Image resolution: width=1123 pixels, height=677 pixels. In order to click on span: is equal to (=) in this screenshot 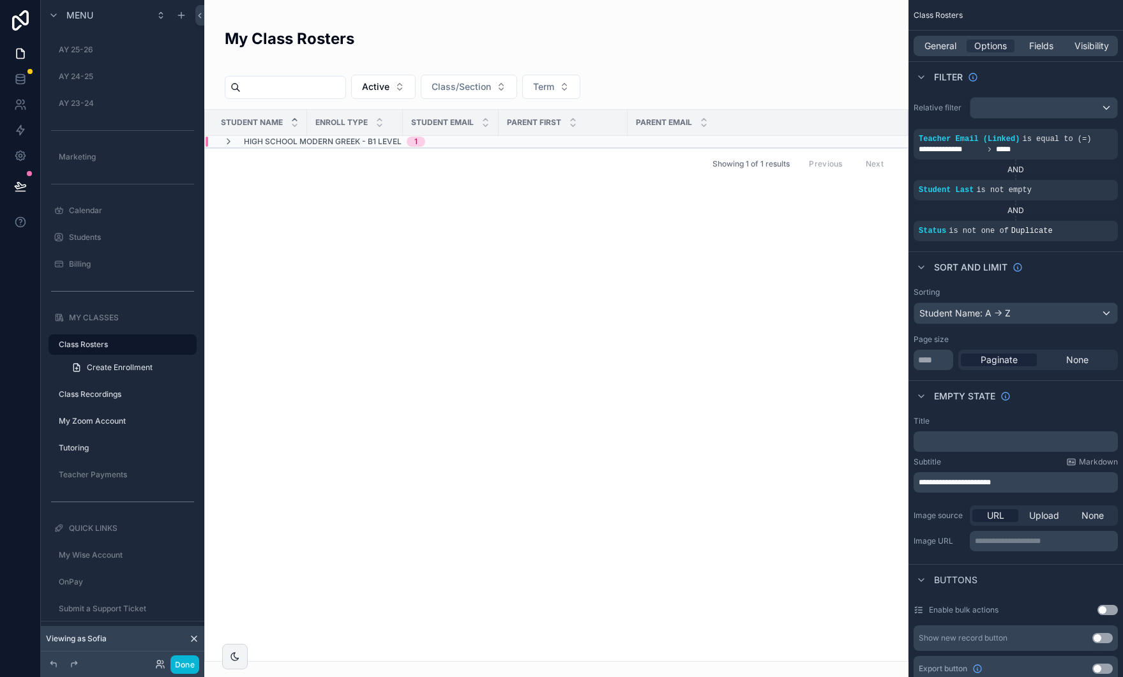, I will do `click(1057, 139)`.